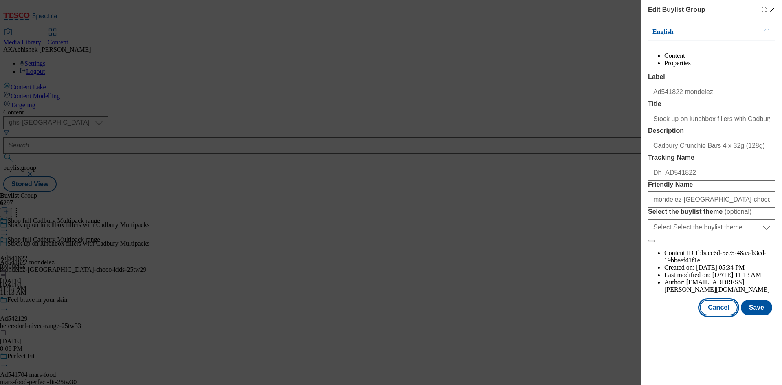 This screenshot has width=782, height=385. Describe the element at coordinates (756, 307) in the screenshot. I see `button: Save` at that location.